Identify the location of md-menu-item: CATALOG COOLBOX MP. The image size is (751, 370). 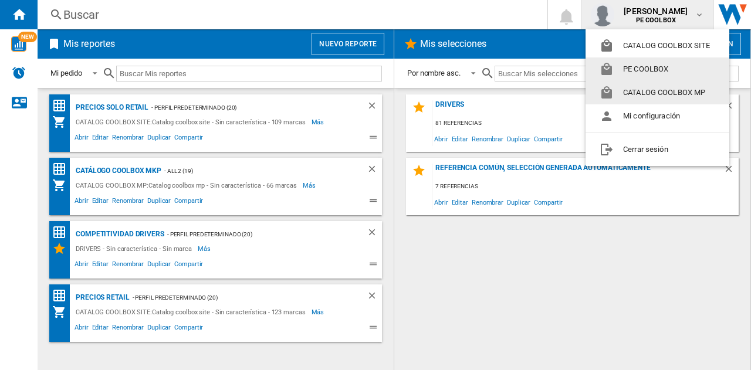
(657, 93).